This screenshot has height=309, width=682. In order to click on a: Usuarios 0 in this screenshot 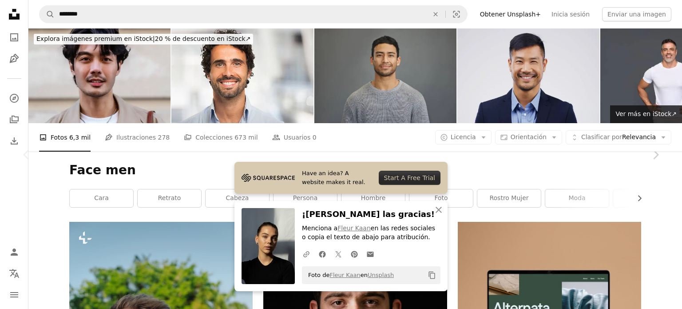, I will do `click(295, 137)`.